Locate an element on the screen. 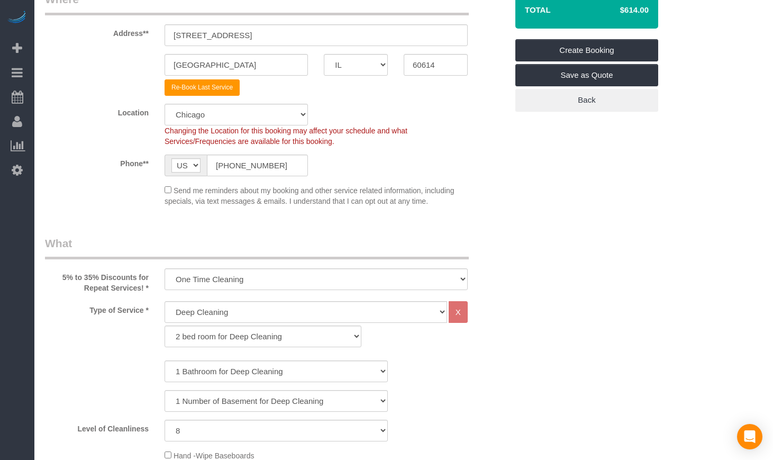 Image resolution: width=773 pixels, height=460 pixels. a: Automaid Logo is located at coordinates (17, 18).